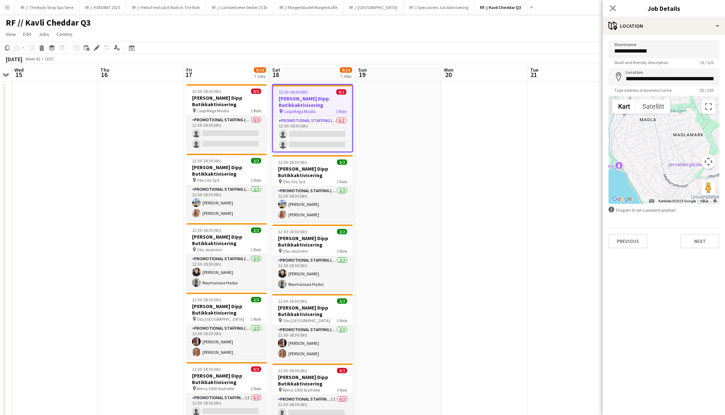 The image size is (725, 415). I want to click on span: Week 42, so click(33, 59).